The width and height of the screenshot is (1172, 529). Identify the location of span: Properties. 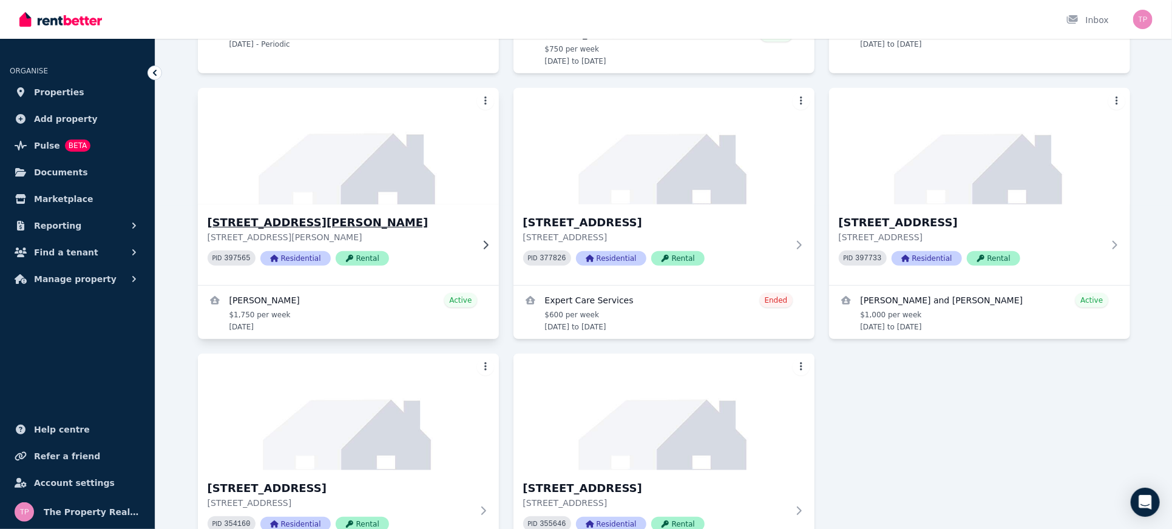
(59, 92).